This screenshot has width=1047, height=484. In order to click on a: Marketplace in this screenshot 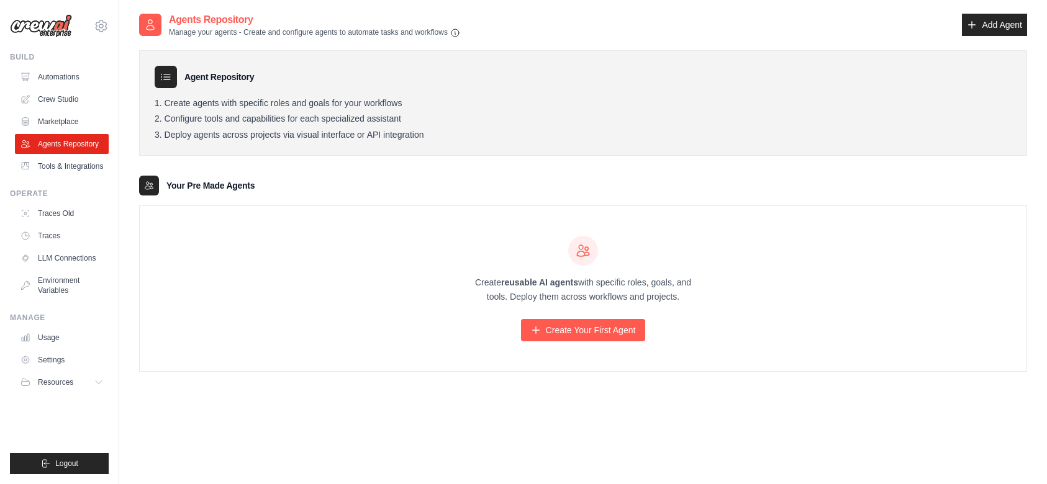, I will do `click(61, 122)`.